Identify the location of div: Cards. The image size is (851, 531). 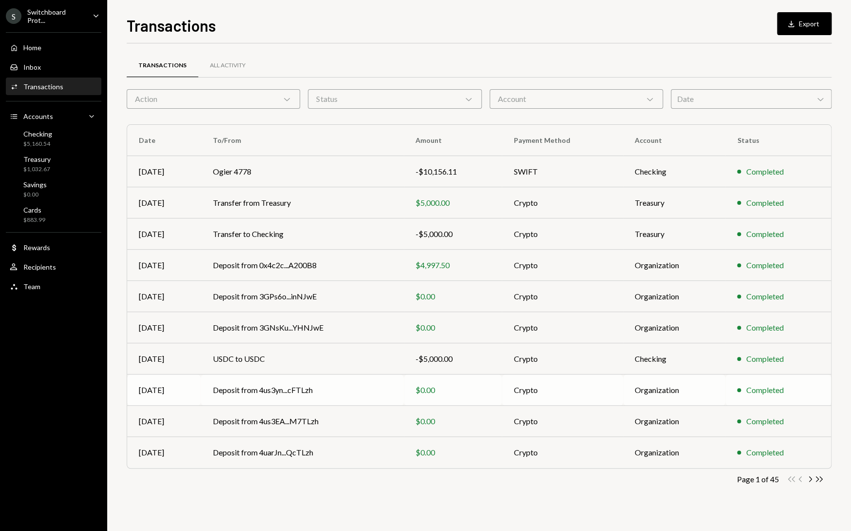
(34, 210).